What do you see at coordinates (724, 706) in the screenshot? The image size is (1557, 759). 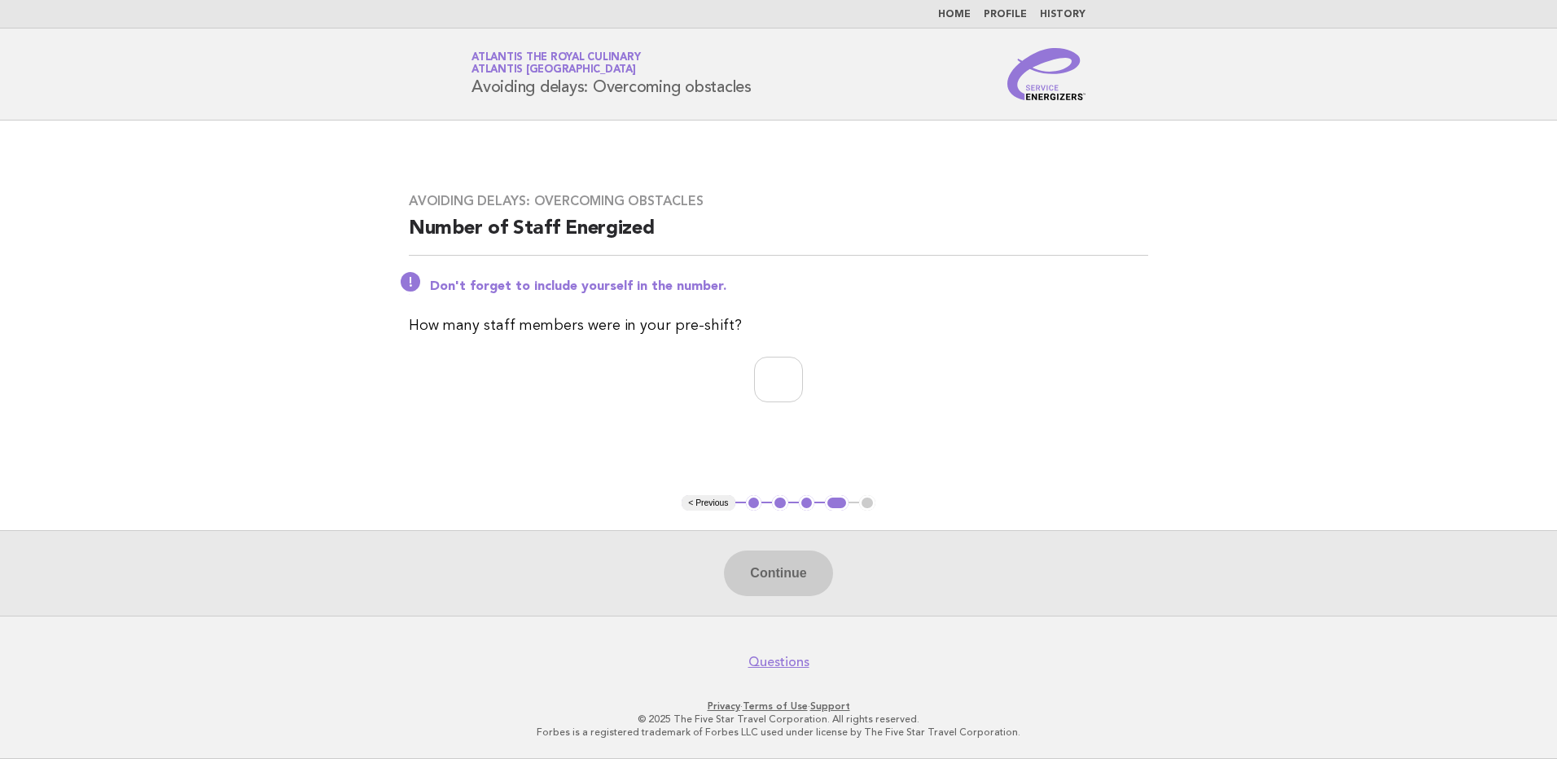 I see `a: Privacy` at bounding box center [724, 706].